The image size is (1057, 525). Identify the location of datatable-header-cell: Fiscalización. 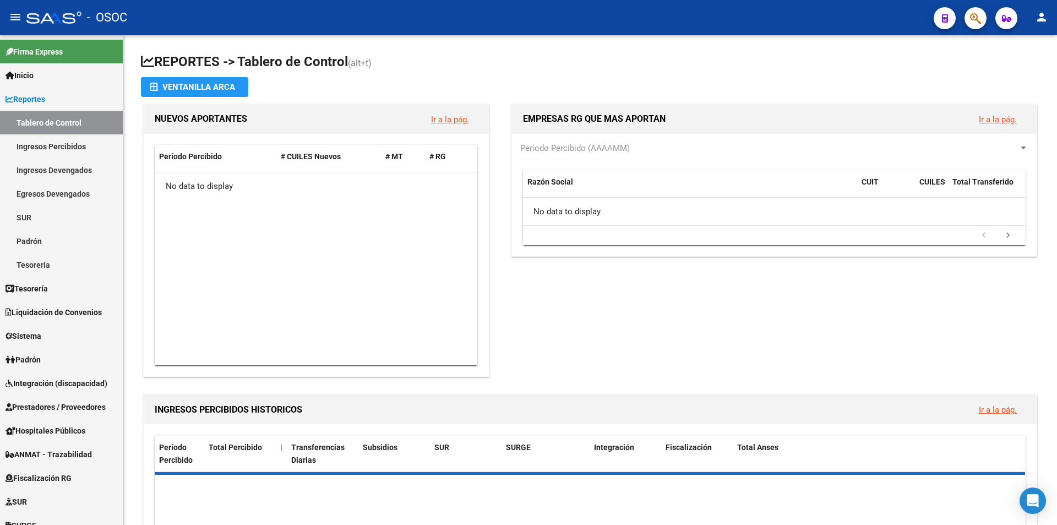
(697, 454).